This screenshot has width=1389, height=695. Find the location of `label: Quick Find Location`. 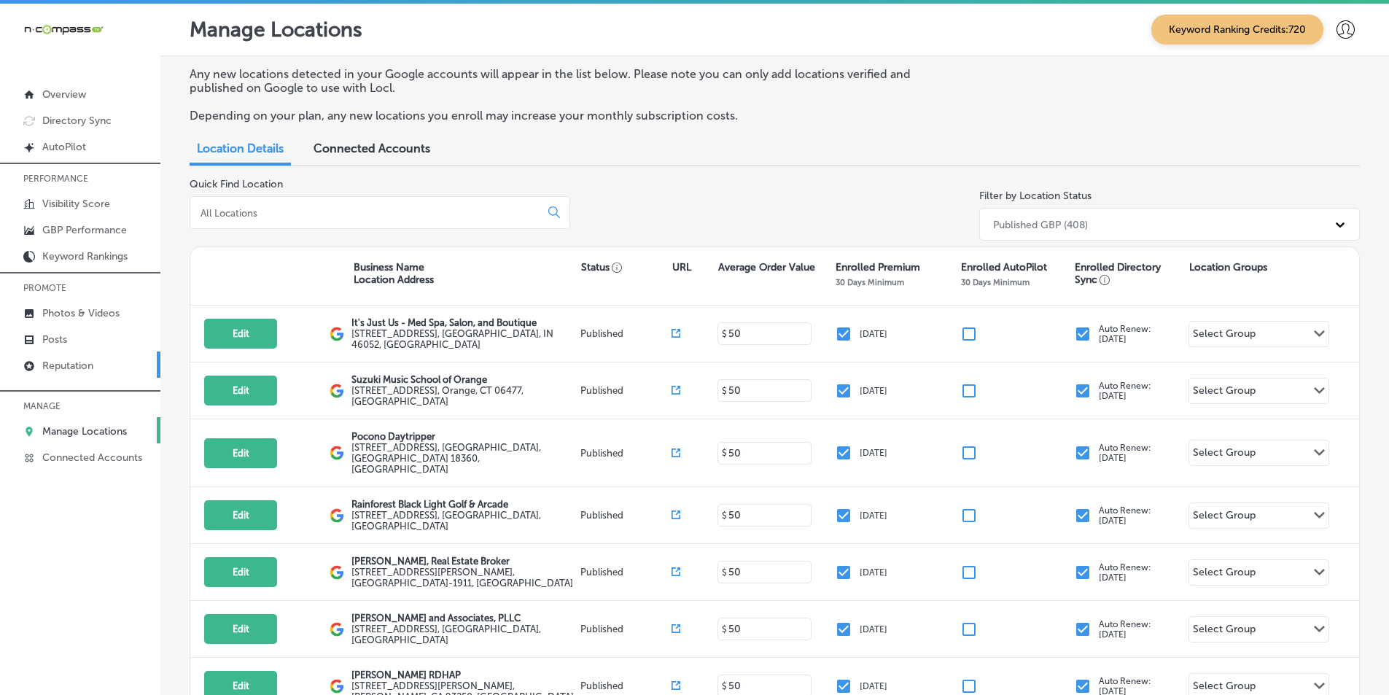

label: Quick Find Location is located at coordinates (236, 184).